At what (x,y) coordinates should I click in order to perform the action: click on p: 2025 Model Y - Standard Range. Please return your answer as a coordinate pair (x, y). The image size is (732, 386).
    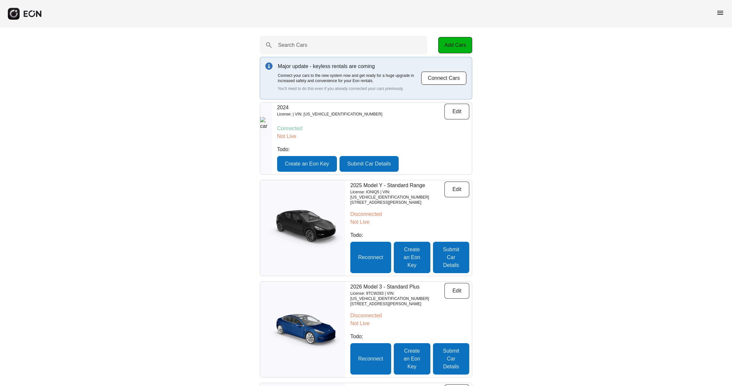
    Looking at the image, I should click on (397, 185).